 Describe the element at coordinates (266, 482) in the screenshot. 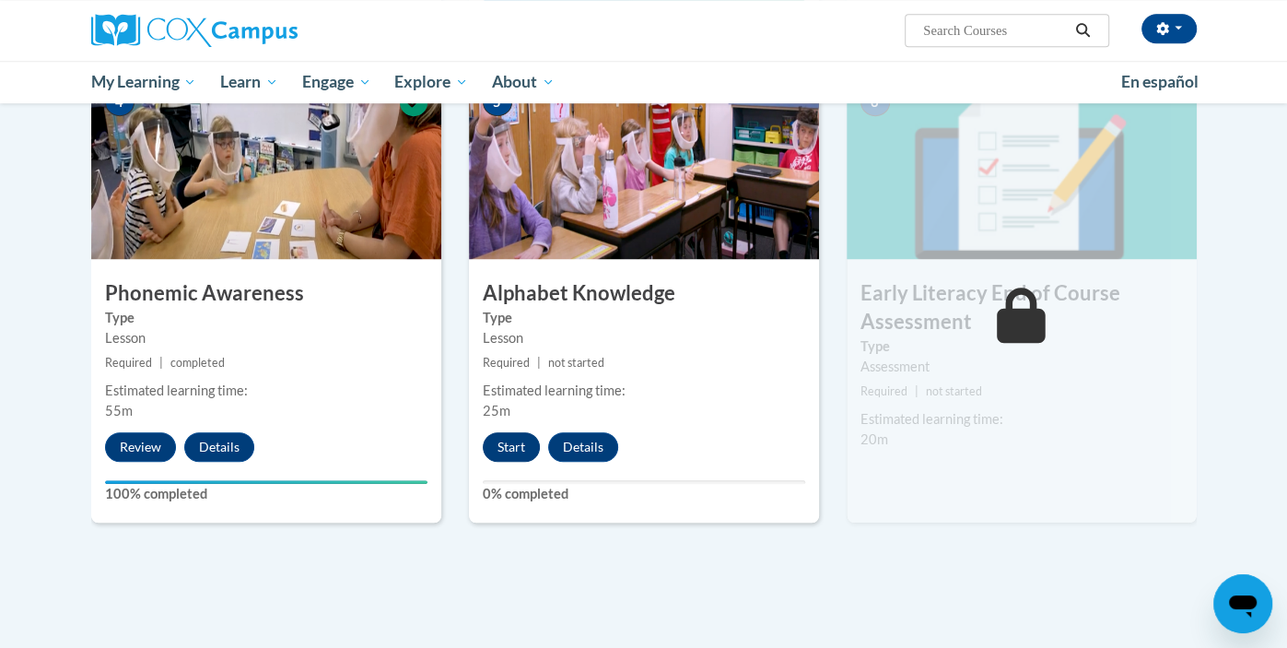

I see `div: Your progress` at that location.